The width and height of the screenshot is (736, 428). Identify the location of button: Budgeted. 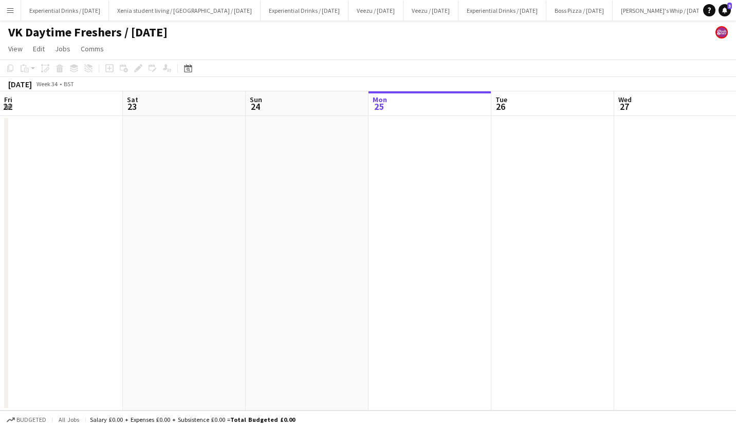
(26, 420).